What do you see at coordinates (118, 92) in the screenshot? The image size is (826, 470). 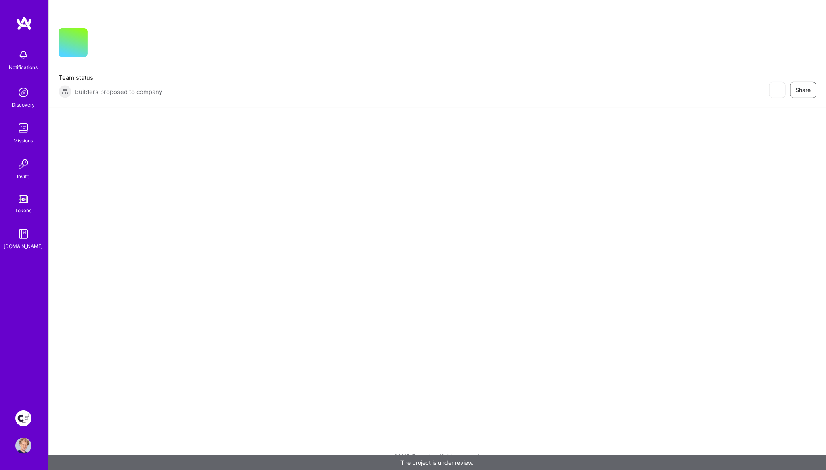 I see `span: Builders proposed to company` at bounding box center [118, 92].